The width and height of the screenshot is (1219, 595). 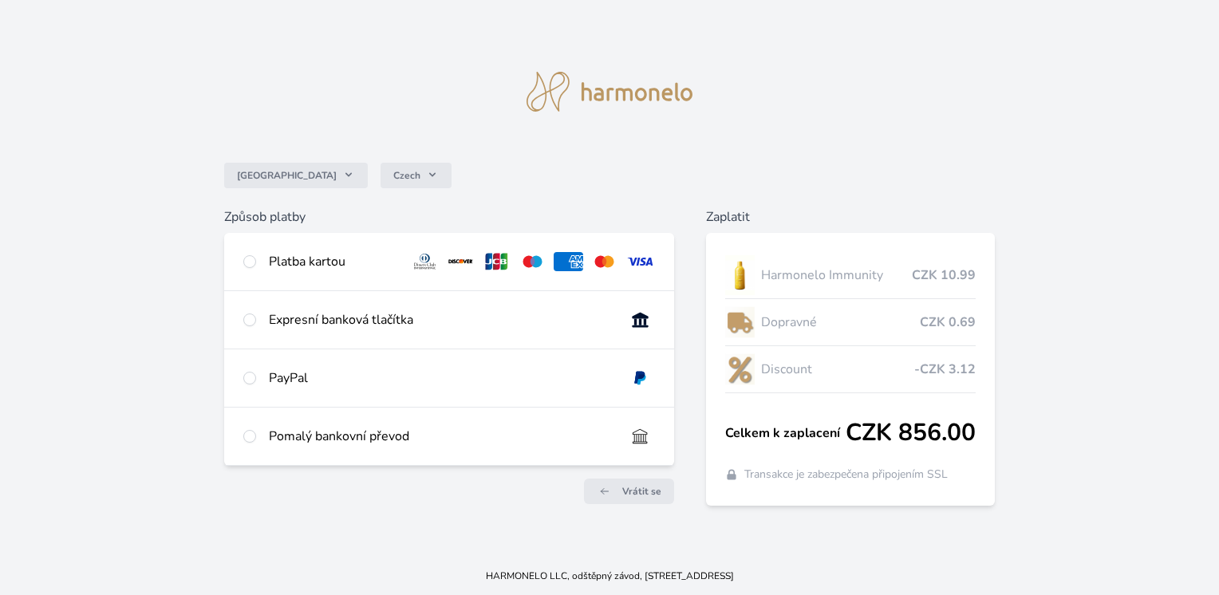 What do you see at coordinates (837, 369) in the screenshot?
I see `span: Discount` at bounding box center [837, 369].